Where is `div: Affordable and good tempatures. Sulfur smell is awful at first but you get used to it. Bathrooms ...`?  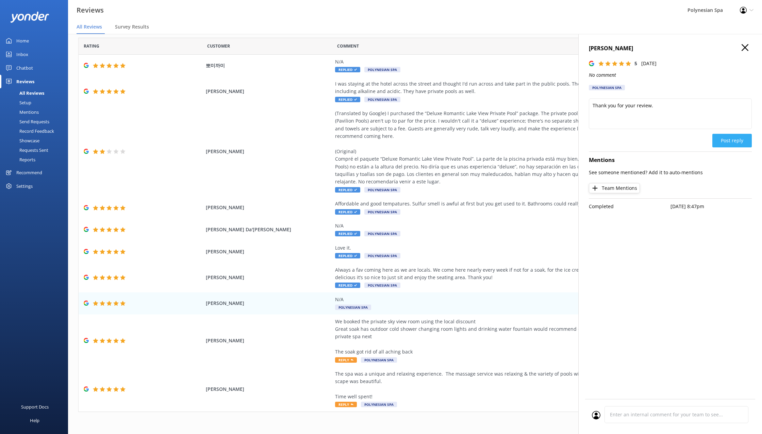 div: Affordable and good tempatures. Sulfur smell is awful at first but you get used to it. Bathrooms ... is located at coordinates (490, 204).